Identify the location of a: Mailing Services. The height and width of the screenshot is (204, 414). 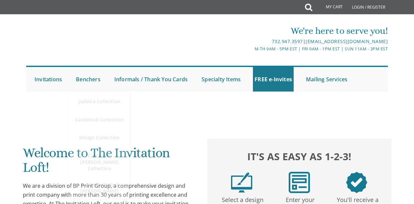
(326, 79).